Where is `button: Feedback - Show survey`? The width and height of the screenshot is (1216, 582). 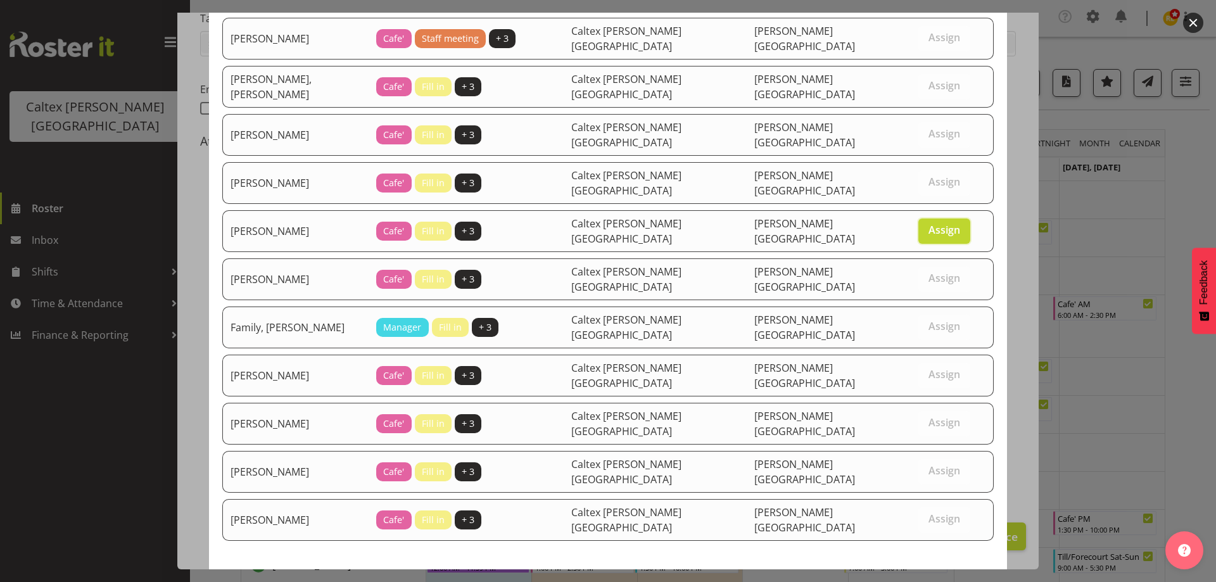
button: Feedback - Show survey is located at coordinates (1204, 291).